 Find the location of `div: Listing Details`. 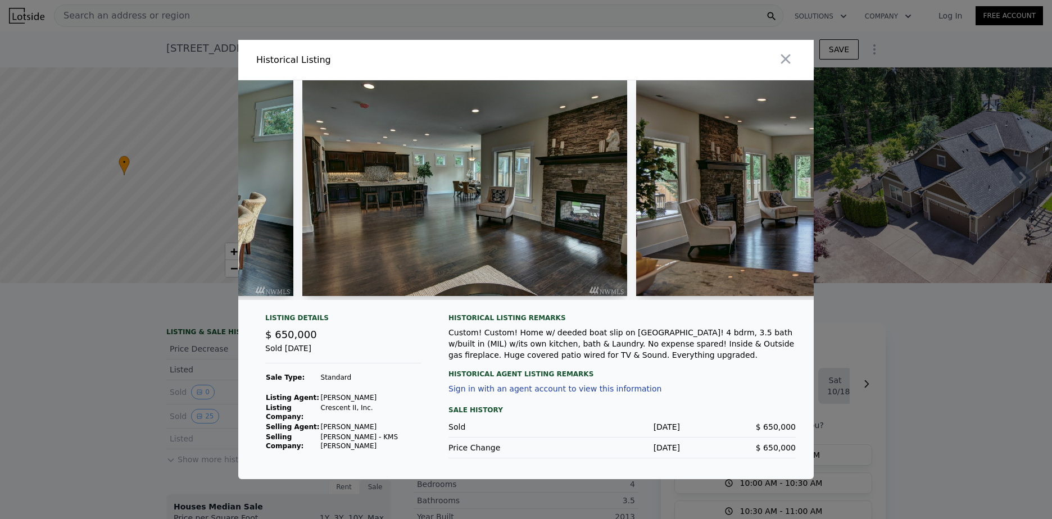

div: Listing Details is located at coordinates (343, 320).